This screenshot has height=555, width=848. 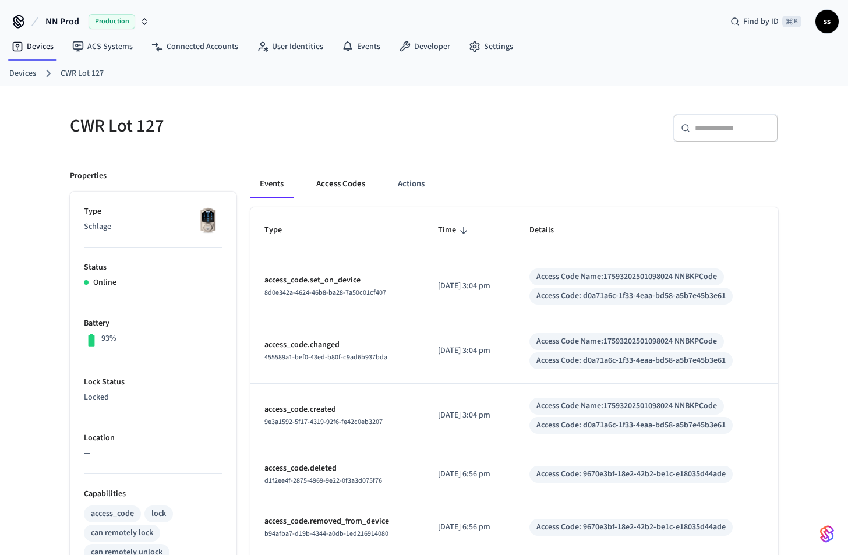 What do you see at coordinates (827, 22) in the screenshot?
I see `button: ss` at bounding box center [827, 22].